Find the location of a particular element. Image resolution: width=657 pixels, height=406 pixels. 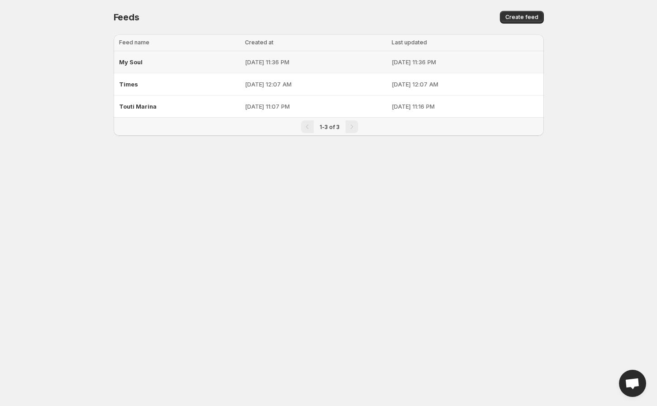

span: Feed name is located at coordinates (134, 42).